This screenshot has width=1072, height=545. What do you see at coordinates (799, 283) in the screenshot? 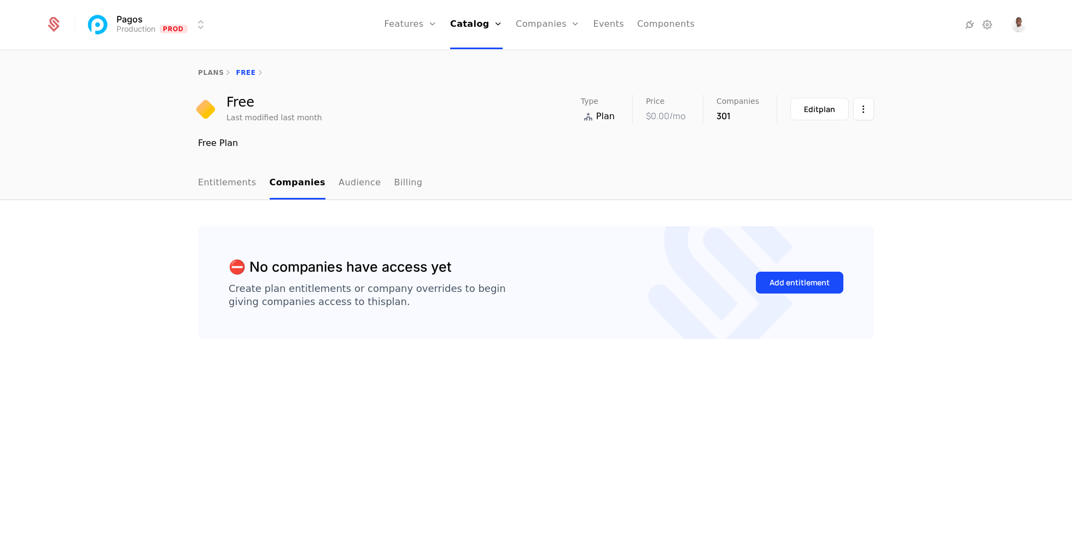
I see `div: Add entitlement` at bounding box center [799, 283].